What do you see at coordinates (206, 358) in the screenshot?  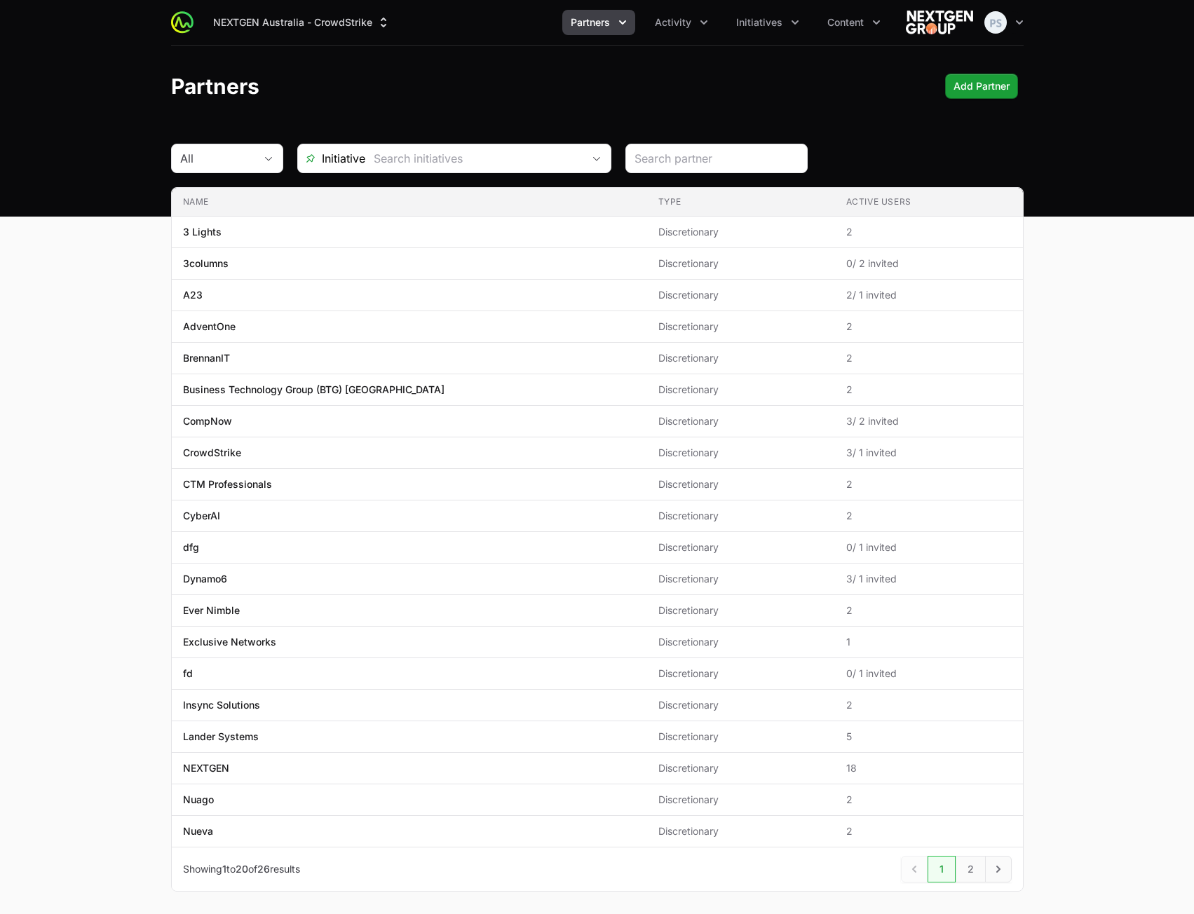 I see `p: BrennanIT` at bounding box center [206, 358].